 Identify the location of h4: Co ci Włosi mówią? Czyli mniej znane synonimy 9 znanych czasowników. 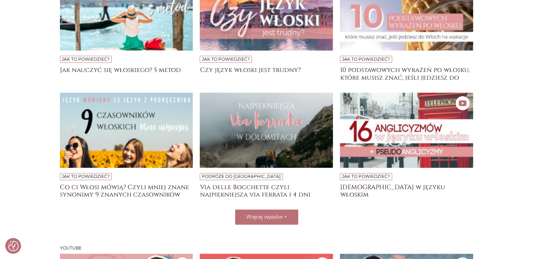
(126, 190).